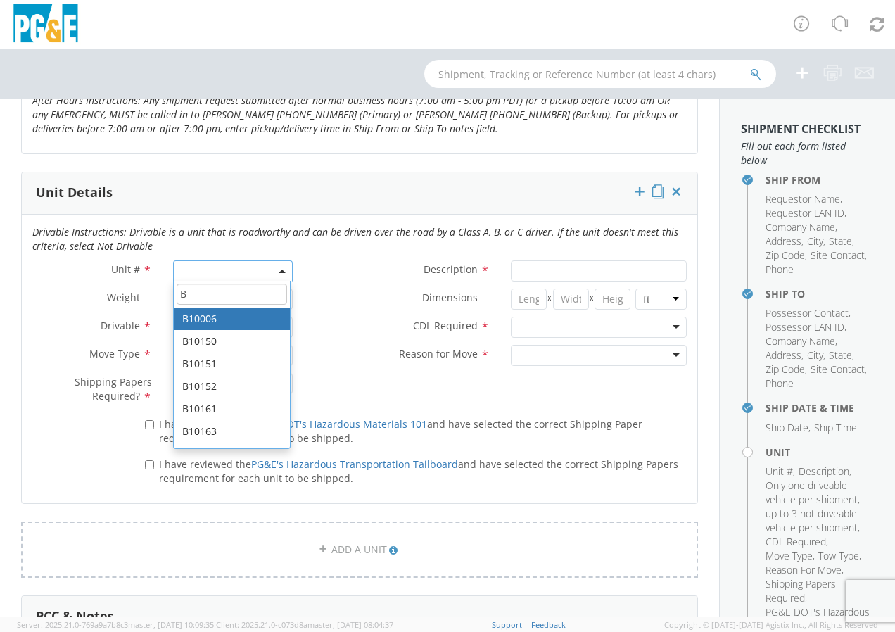 This screenshot has height=632, width=895. Describe the element at coordinates (123, 297) in the screenshot. I see `span: Weight` at that location.